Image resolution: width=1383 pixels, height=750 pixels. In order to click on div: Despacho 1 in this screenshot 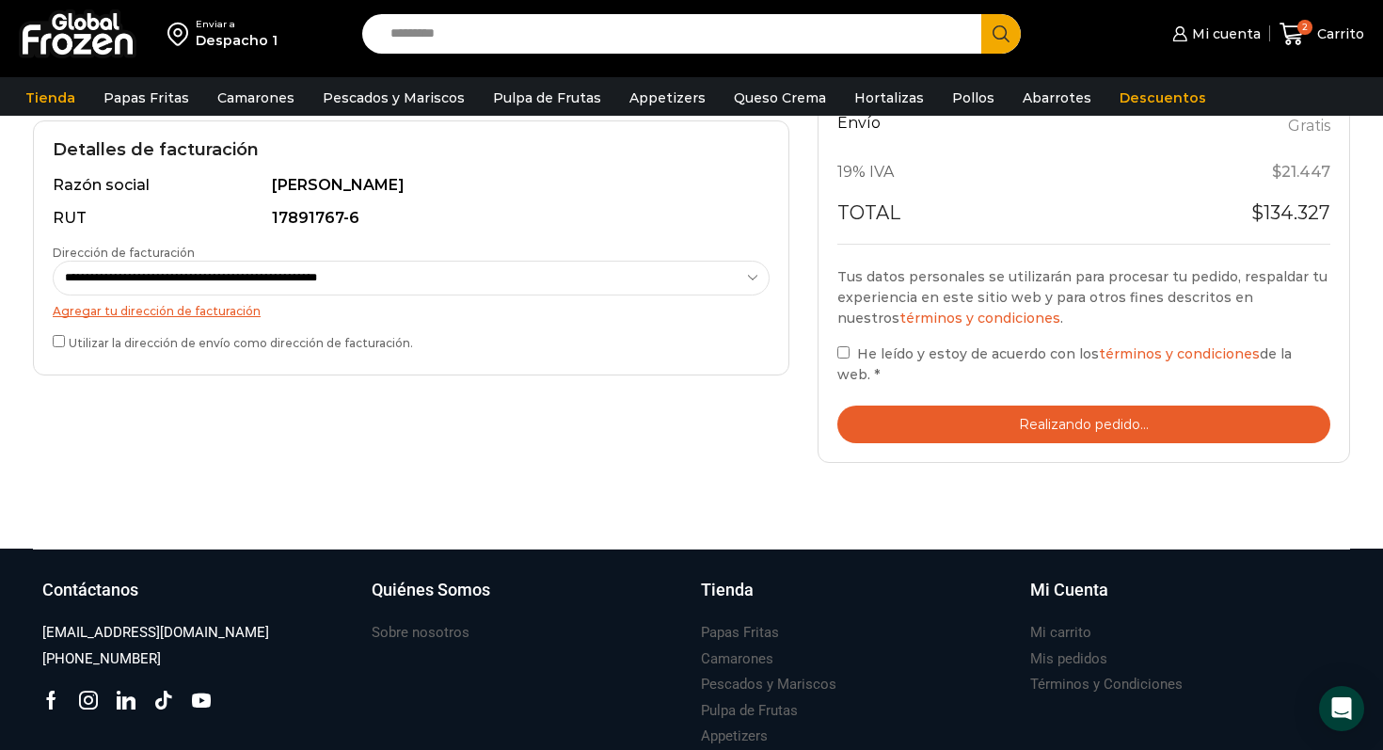, I will do `click(236, 40)`.